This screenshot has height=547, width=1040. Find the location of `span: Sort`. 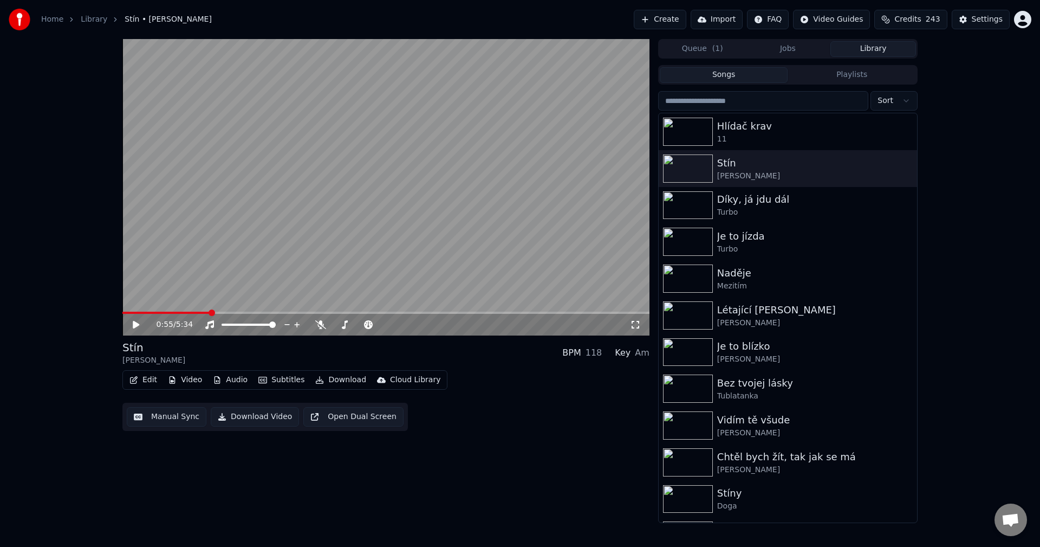

span: Sort is located at coordinates (885, 101).